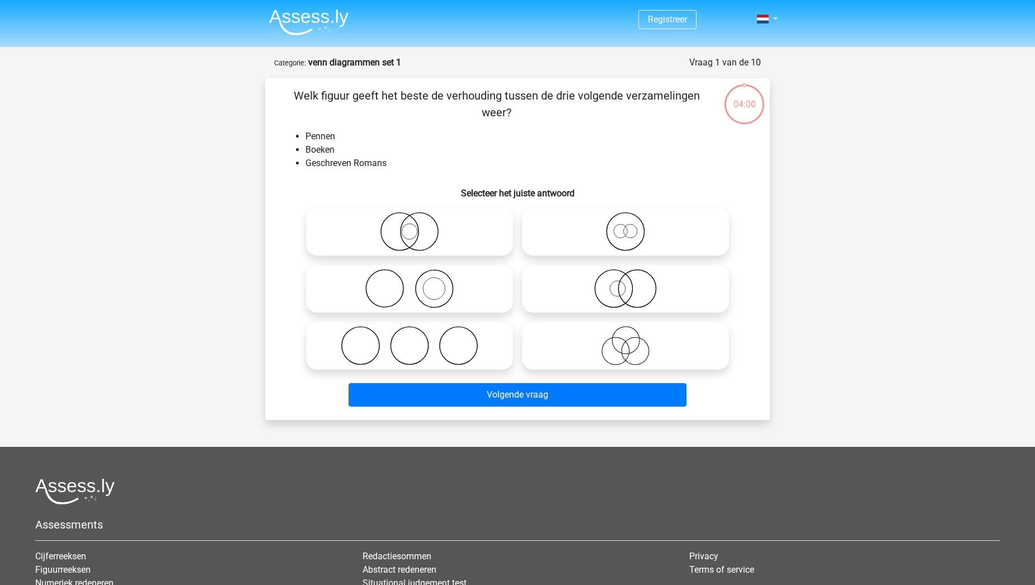 Image resolution: width=1035 pixels, height=585 pixels. Describe the element at coordinates (63, 570) in the screenshot. I see `a: Figuurreeksen` at that location.